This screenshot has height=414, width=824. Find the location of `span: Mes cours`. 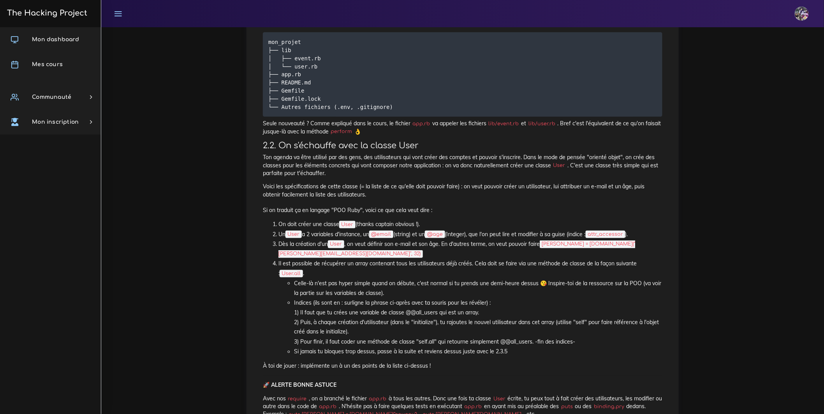

span: Mes cours is located at coordinates (47, 64).